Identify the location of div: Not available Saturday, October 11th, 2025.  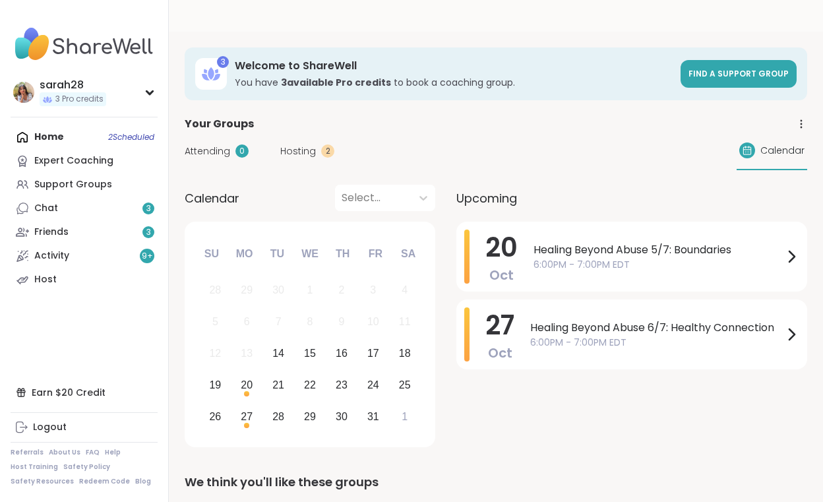
(404, 322).